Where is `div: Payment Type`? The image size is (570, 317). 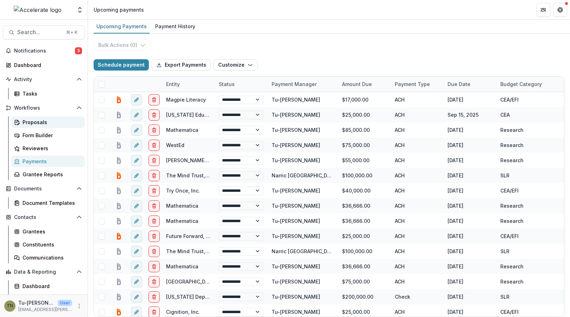
div: Payment Type is located at coordinates (417, 84).